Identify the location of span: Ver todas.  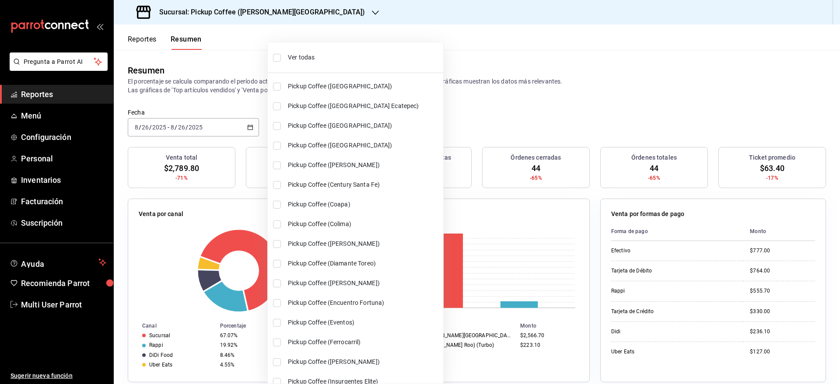
(363, 57).